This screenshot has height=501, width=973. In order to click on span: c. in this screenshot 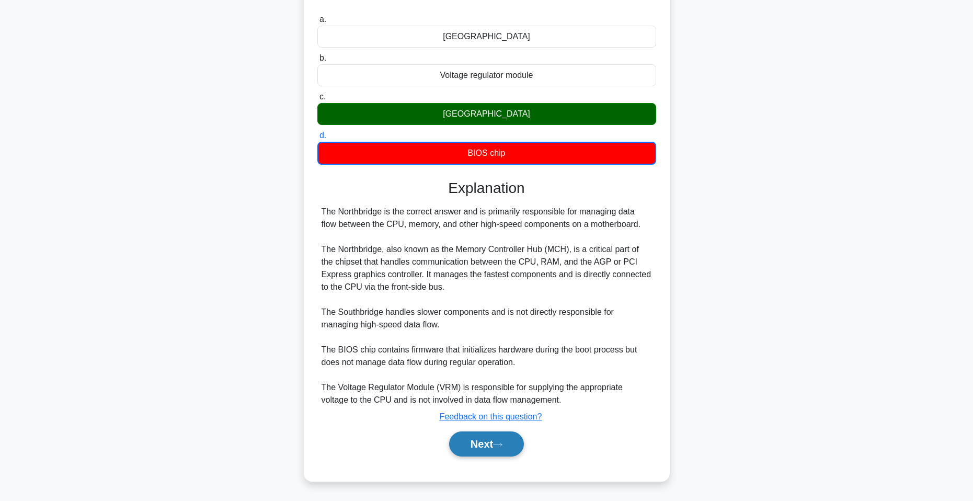, I will do `click(323, 96)`.